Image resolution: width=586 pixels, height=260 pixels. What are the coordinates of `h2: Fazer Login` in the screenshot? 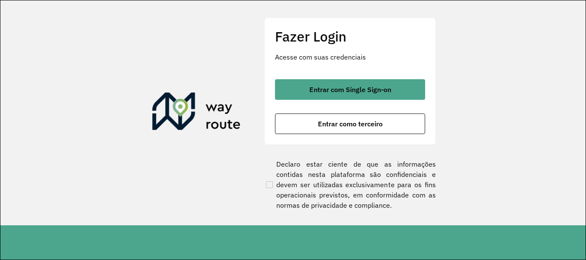 It's located at (350, 36).